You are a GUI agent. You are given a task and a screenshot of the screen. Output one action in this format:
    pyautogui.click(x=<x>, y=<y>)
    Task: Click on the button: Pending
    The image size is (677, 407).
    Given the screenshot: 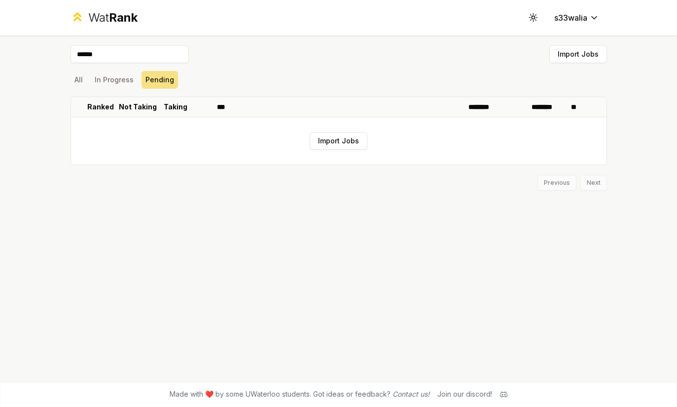 What is the action you would take?
    pyautogui.click(x=160, y=80)
    